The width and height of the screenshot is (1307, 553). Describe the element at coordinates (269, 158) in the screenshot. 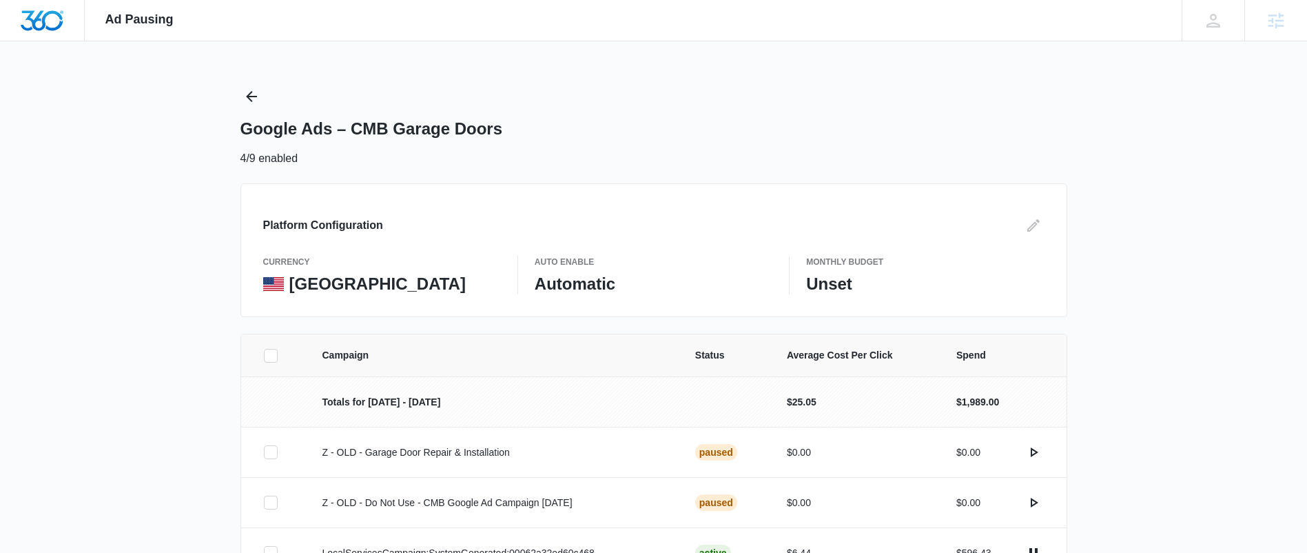

I see `p: 4/9 enabled` at that location.